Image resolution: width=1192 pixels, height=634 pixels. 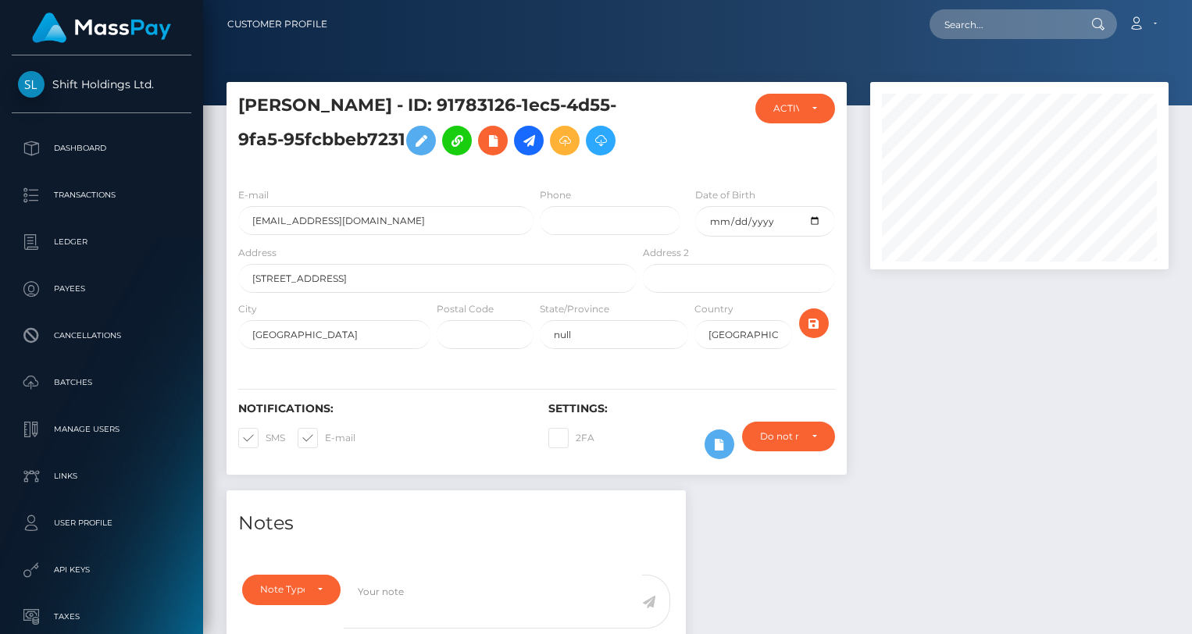 I want to click on a: Ledger, so click(x=102, y=242).